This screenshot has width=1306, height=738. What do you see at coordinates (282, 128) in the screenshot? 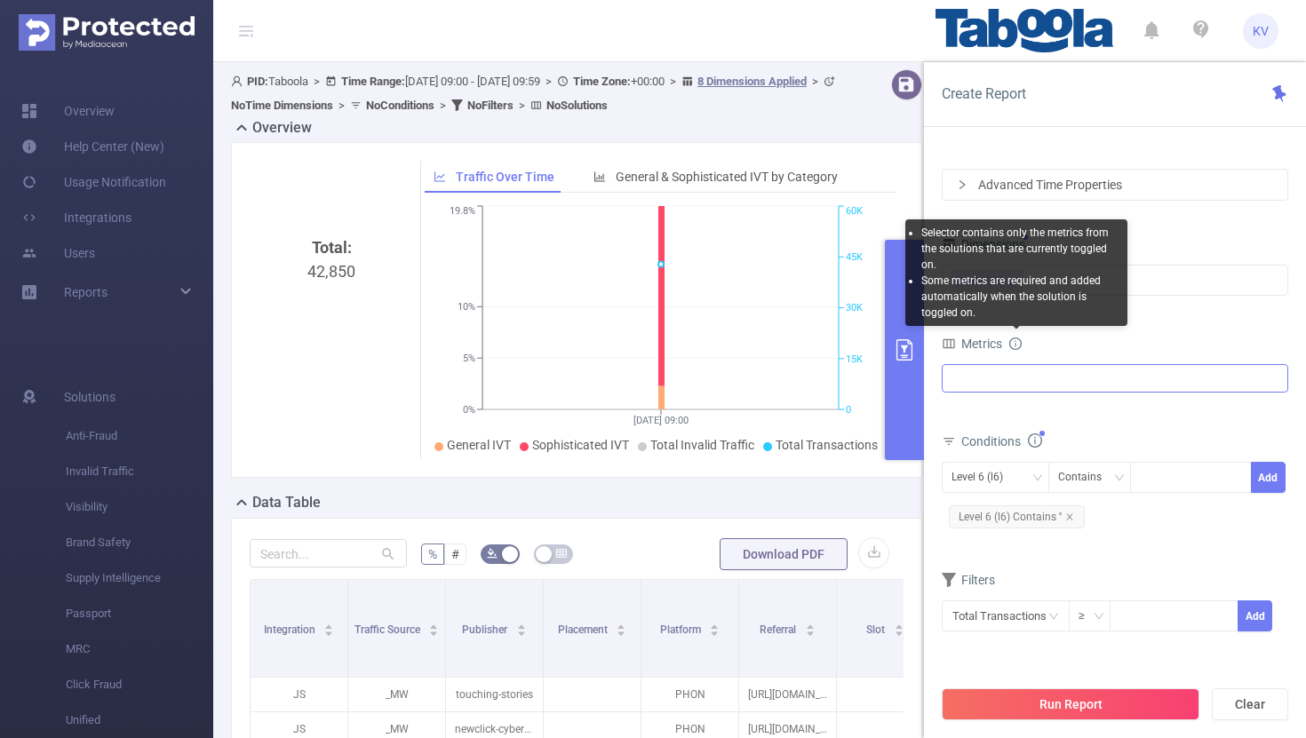
I see `h2: Overview` at bounding box center [282, 128].